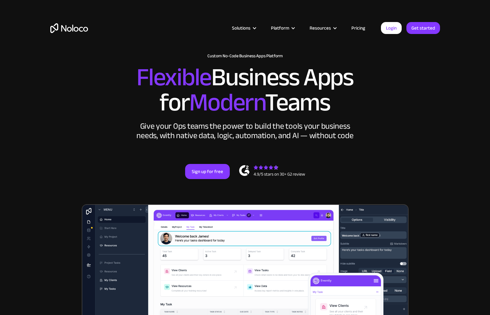  What do you see at coordinates (174, 77) in the screenshot?
I see `span: Flexible` at bounding box center [174, 77].